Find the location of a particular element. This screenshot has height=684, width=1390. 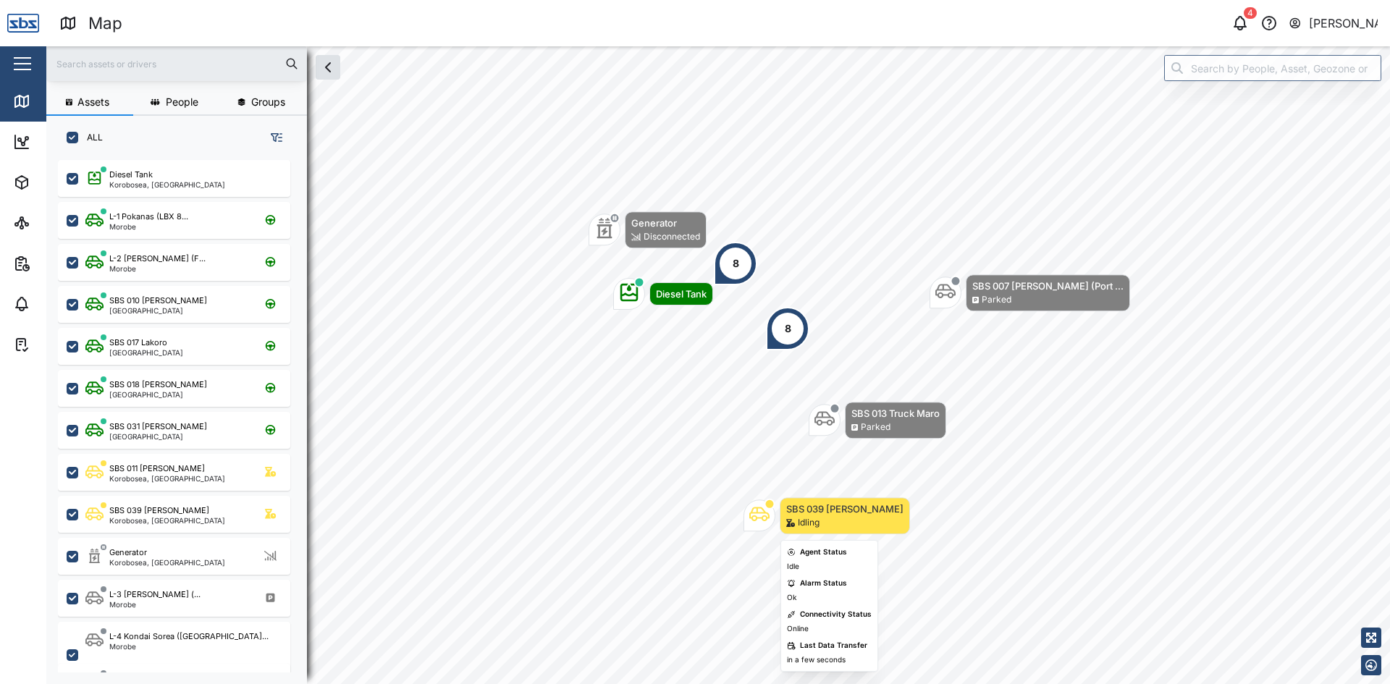

div: L-1 Pokanas (LBX 8... is located at coordinates (148, 216).